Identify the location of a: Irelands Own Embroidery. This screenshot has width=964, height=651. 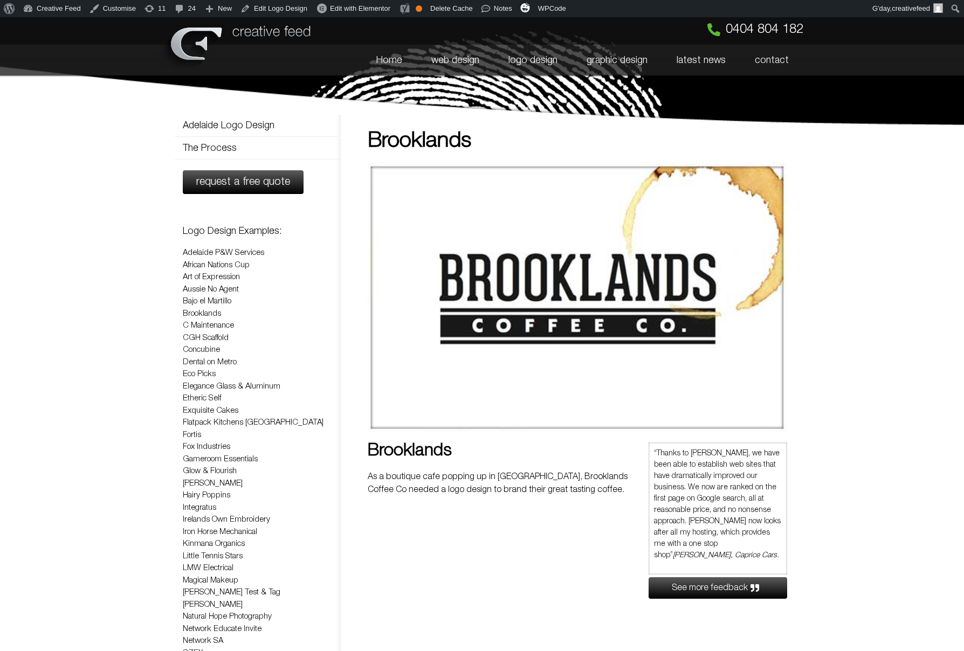
(227, 520).